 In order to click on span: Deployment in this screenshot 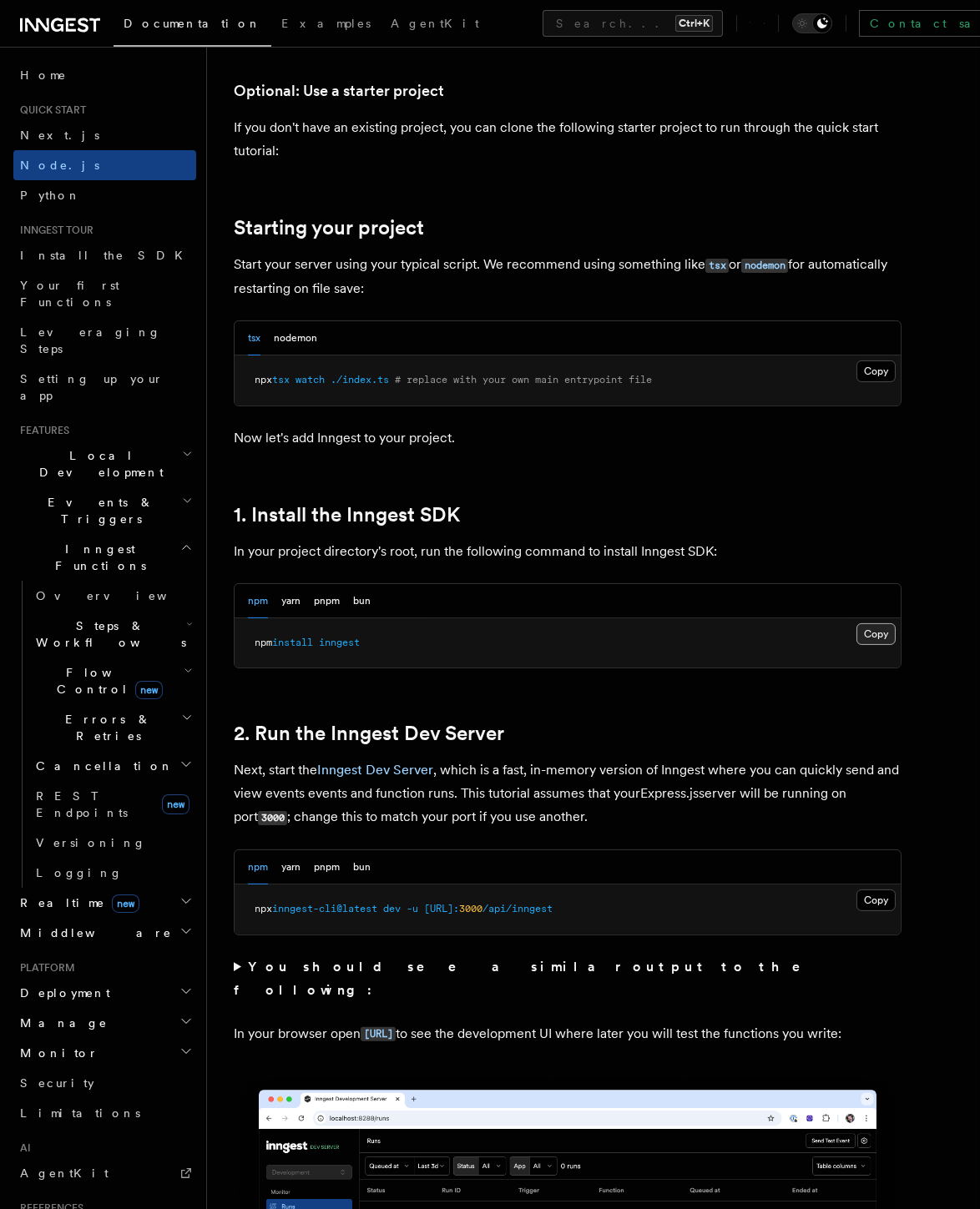, I will do `click(62, 993)`.